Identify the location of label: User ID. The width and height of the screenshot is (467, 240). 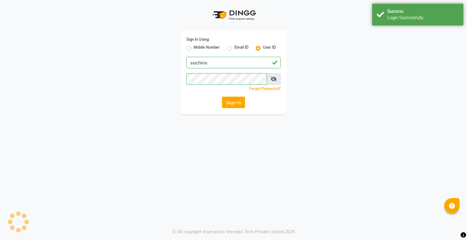
(269, 48).